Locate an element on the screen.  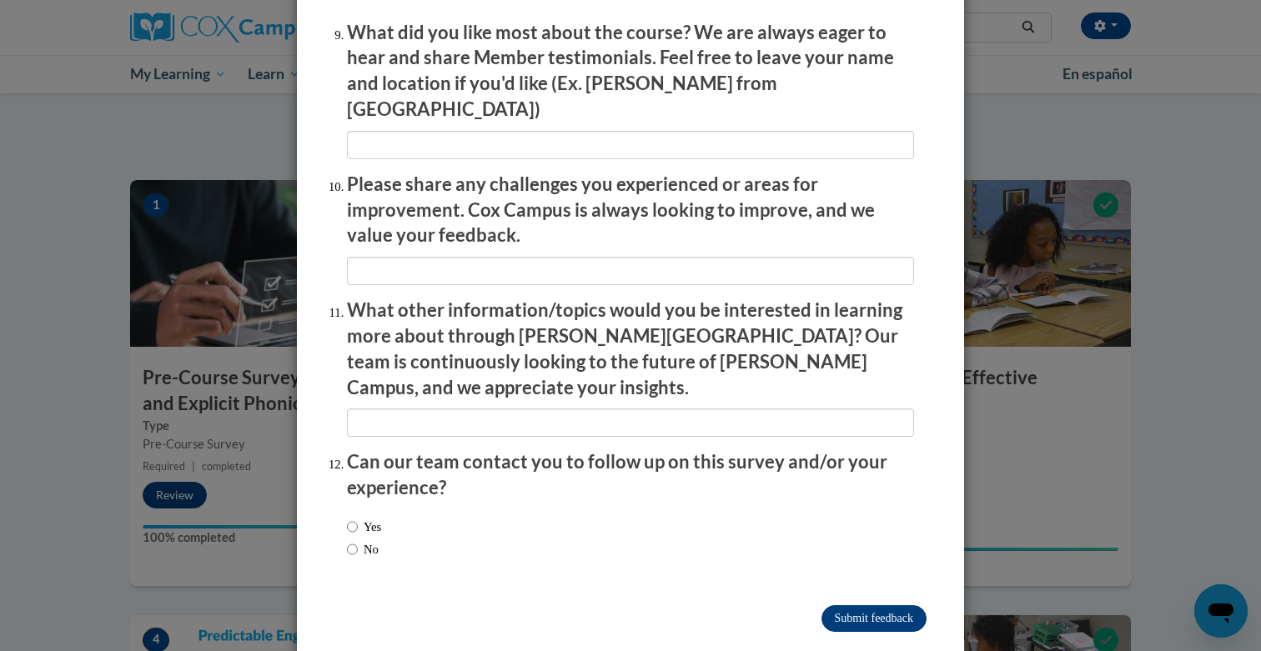
p: What other information/topics would you be interested in learning more about through [PERSON_NAME... is located at coordinates (630, 349).